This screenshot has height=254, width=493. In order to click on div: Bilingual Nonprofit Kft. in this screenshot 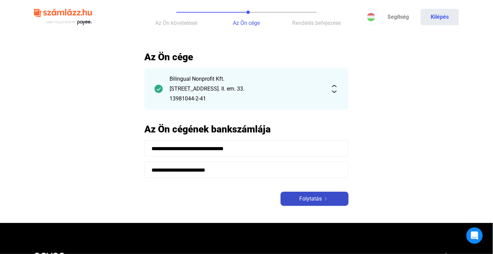, I will do `click(246, 79)`.